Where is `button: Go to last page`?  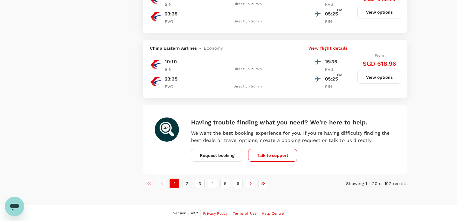 button: Go to last page is located at coordinates (263, 183).